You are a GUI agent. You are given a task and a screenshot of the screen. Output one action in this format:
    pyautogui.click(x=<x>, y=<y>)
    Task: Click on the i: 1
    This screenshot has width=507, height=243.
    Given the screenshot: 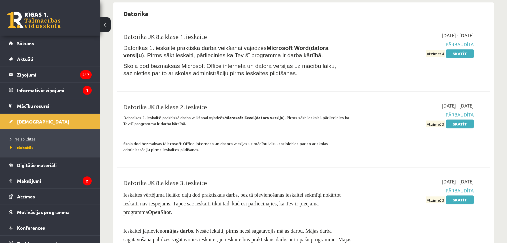 What is the action you would take?
    pyautogui.click(x=87, y=90)
    